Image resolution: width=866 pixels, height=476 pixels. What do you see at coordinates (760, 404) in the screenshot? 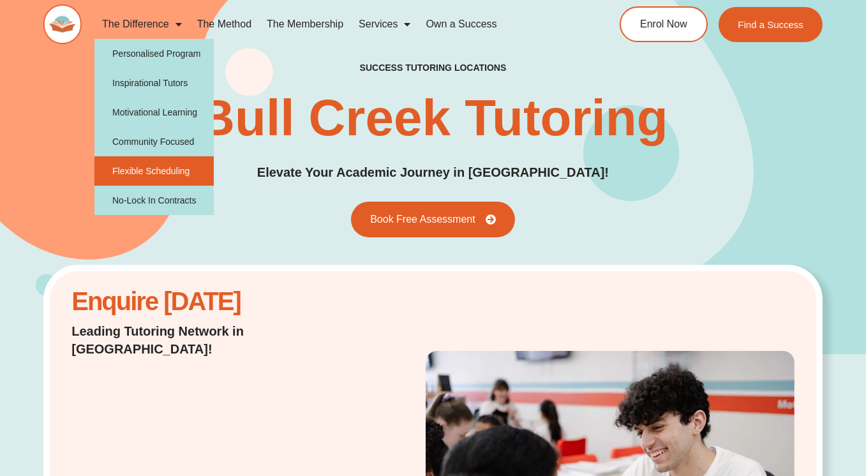
I see `div: Chat Widget` at bounding box center [760, 404].